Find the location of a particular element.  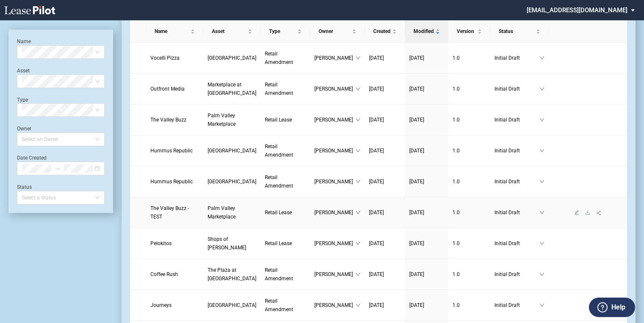

span: Pelokitos is located at coordinates (161, 244).